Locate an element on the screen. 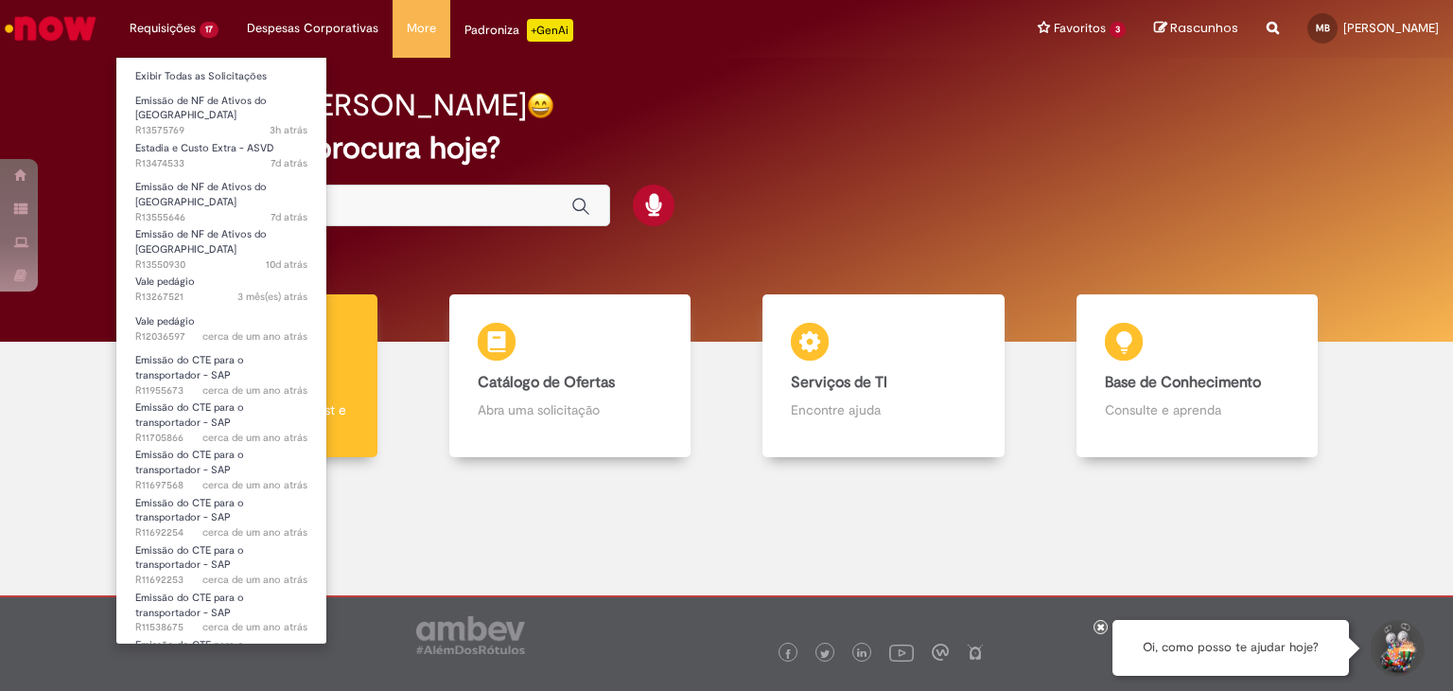 This screenshot has height=691, width=1453. img: logo_footer_workplace.png is located at coordinates (940, 652).